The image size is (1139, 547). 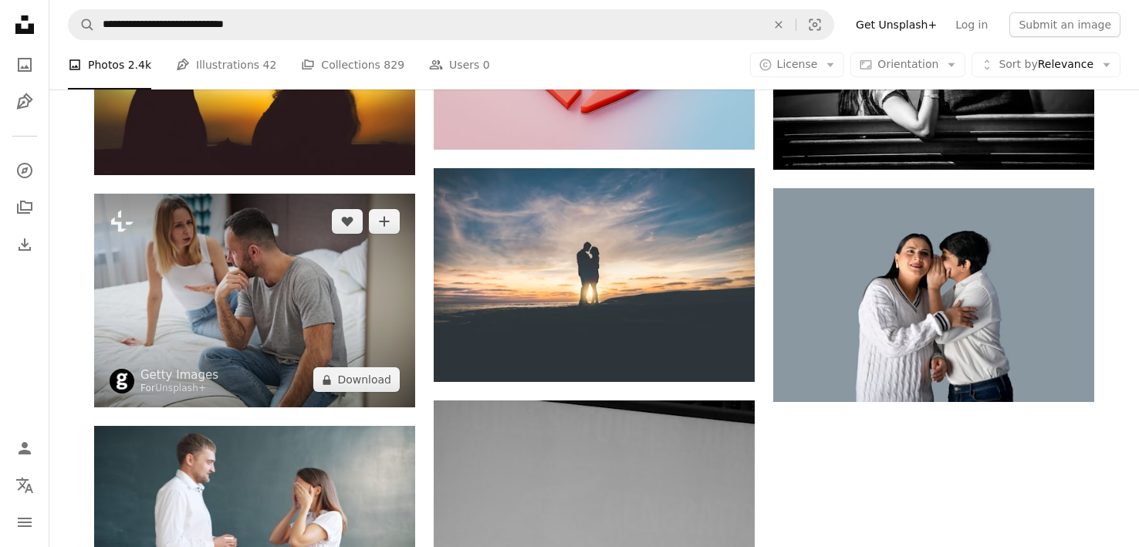 What do you see at coordinates (82, 25) in the screenshot?
I see `button: Search Unsplash` at bounding box center [82, 25].